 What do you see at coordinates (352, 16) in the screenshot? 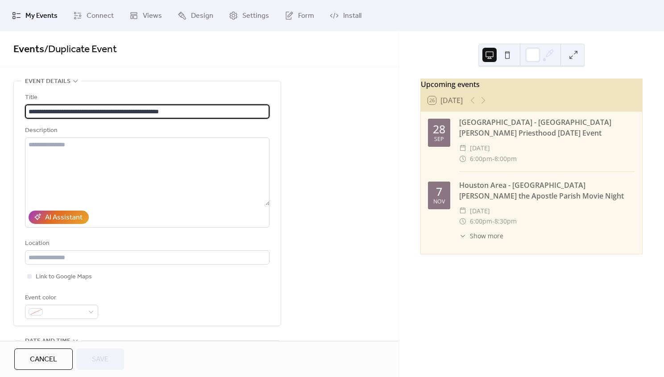
I see `span: Install` at bounding box center [352, 16].